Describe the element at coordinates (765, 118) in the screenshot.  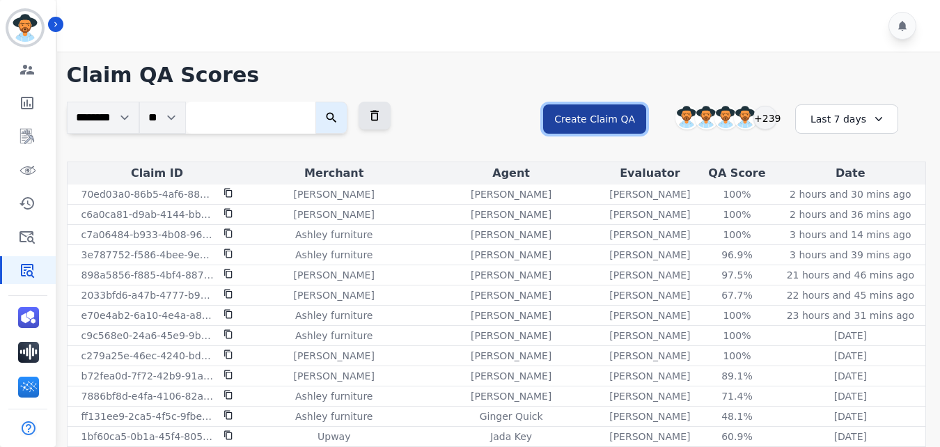
I see `div: +239` at that location.